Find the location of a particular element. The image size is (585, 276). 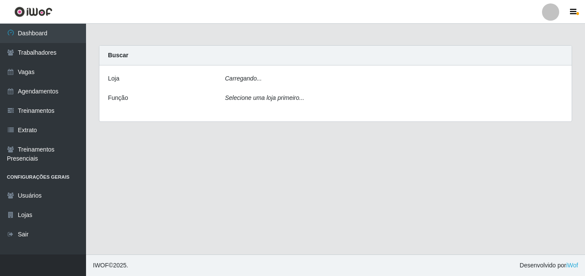

span: © 2025 . is located at coordinates (111, 265).